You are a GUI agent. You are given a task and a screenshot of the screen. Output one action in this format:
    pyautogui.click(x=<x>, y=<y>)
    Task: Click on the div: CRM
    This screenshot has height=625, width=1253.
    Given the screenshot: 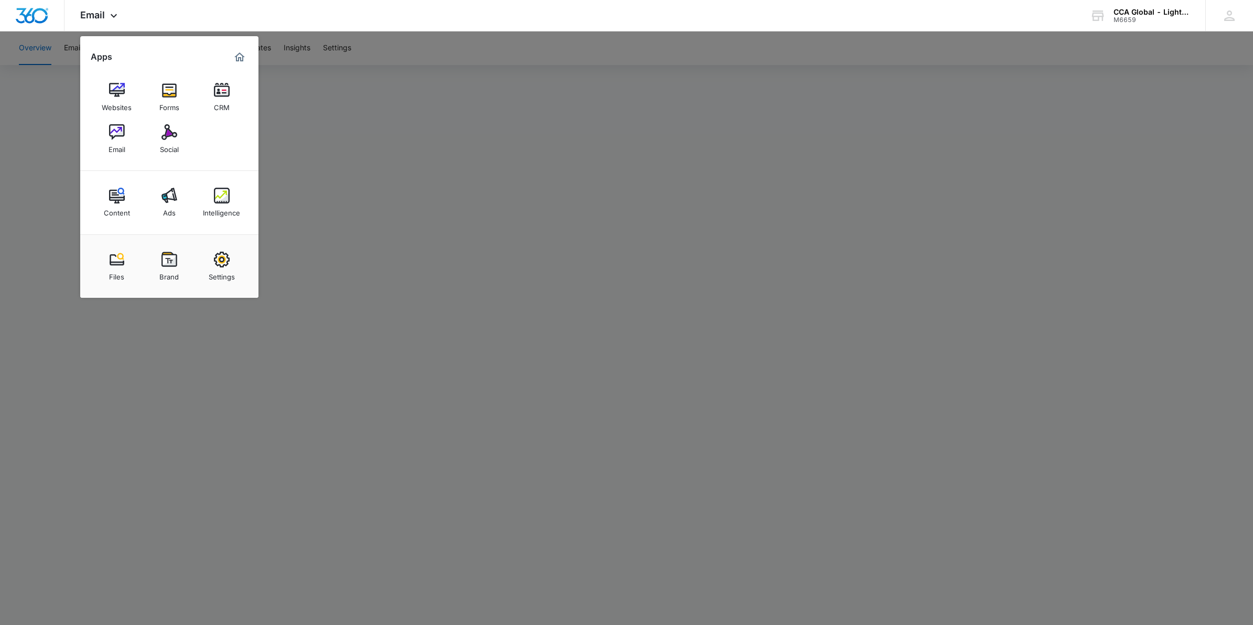 What is the action you would take?
    pyautogui.click(x=222, y=105)
    